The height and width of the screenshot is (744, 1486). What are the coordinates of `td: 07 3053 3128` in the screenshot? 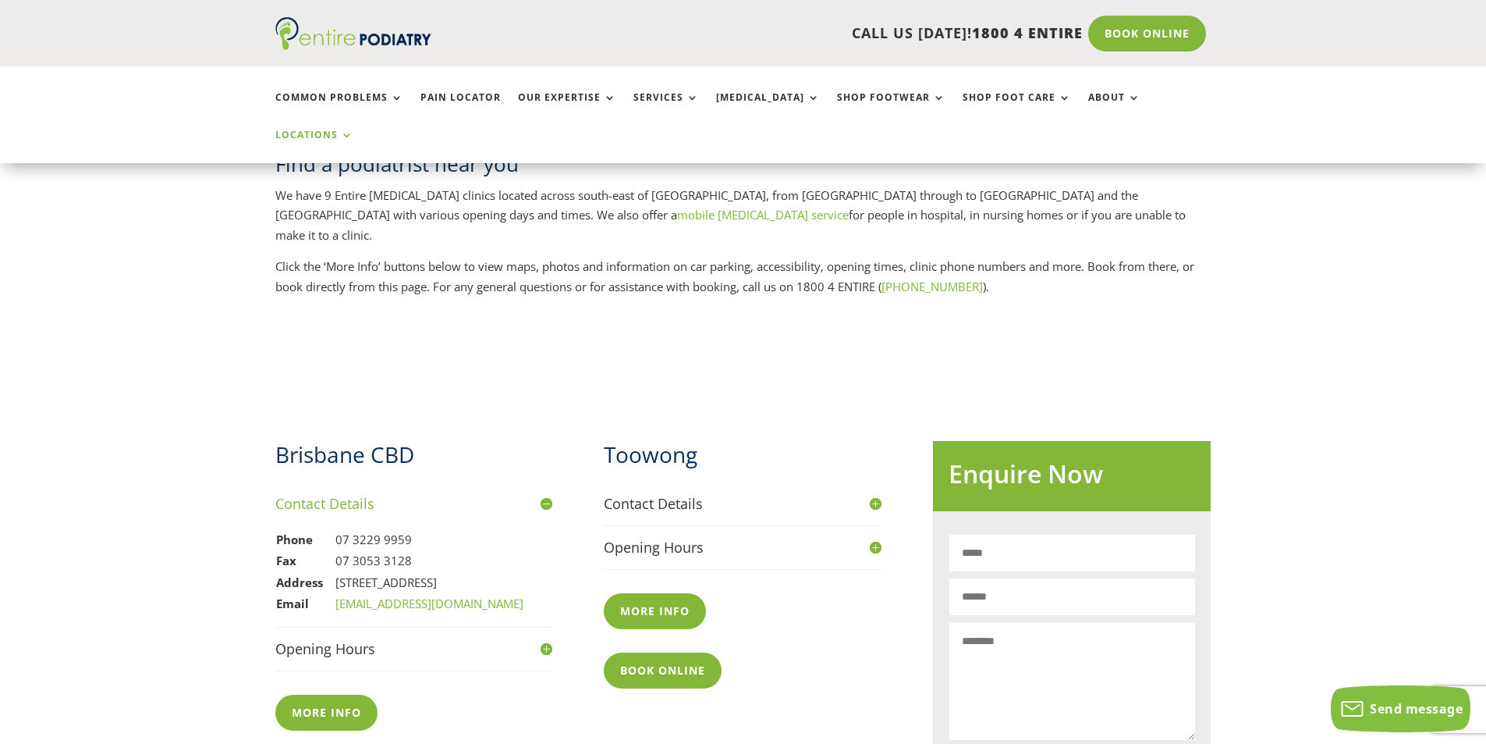 It's located at (429, 561).